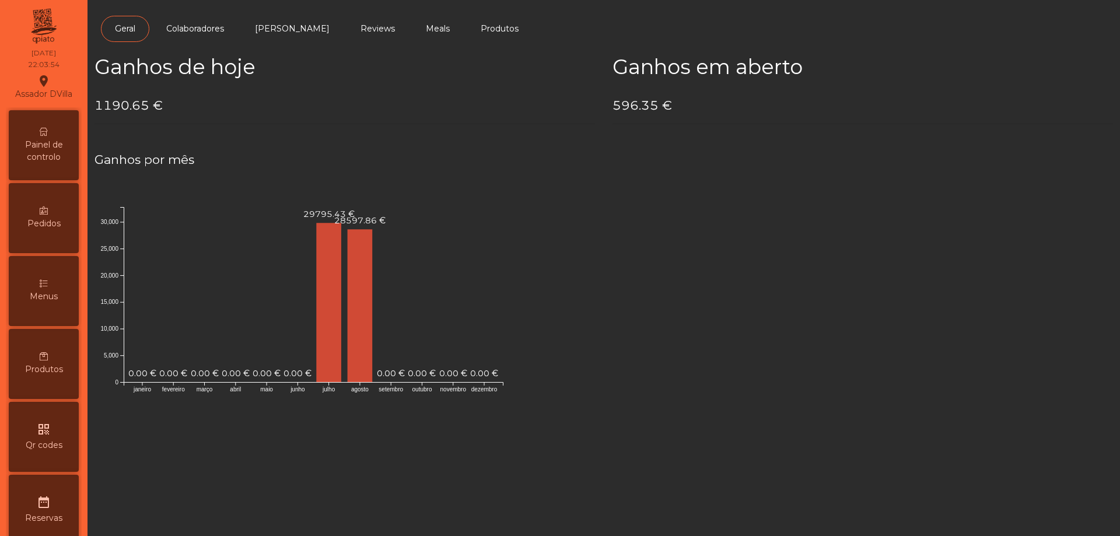  What do you see at coordinates (44, 296) in the screenshot?
I see `span: Menus` at bounding box center [44, 296].